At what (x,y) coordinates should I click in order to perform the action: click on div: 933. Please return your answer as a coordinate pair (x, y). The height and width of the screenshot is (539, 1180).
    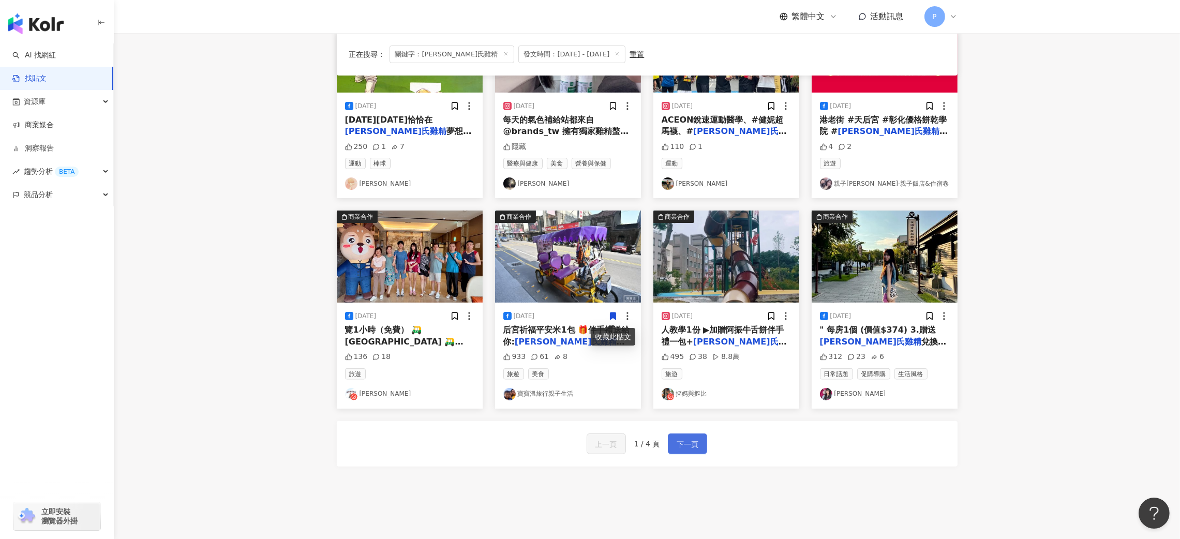
    Looking at the image, I should click on (515, 357).